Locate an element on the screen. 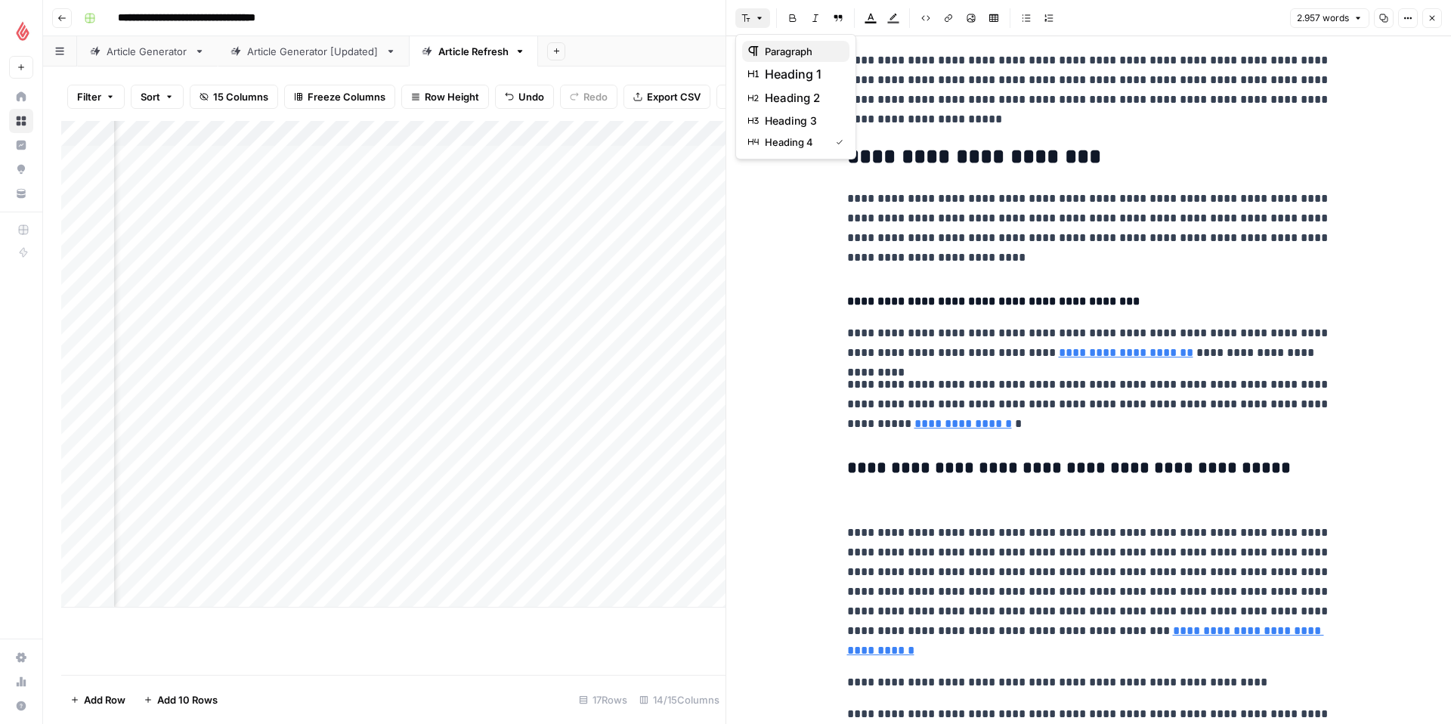 The width and height of the screenshot is (1451, 724). a: Article Generator [Updated] is located at coordinates (313, 51).